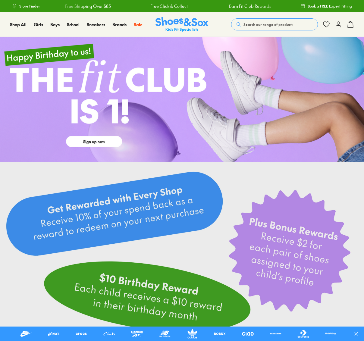  Describe the element at coordinates (55, 24) in the screenshot. I see `a: Boys` at that location.